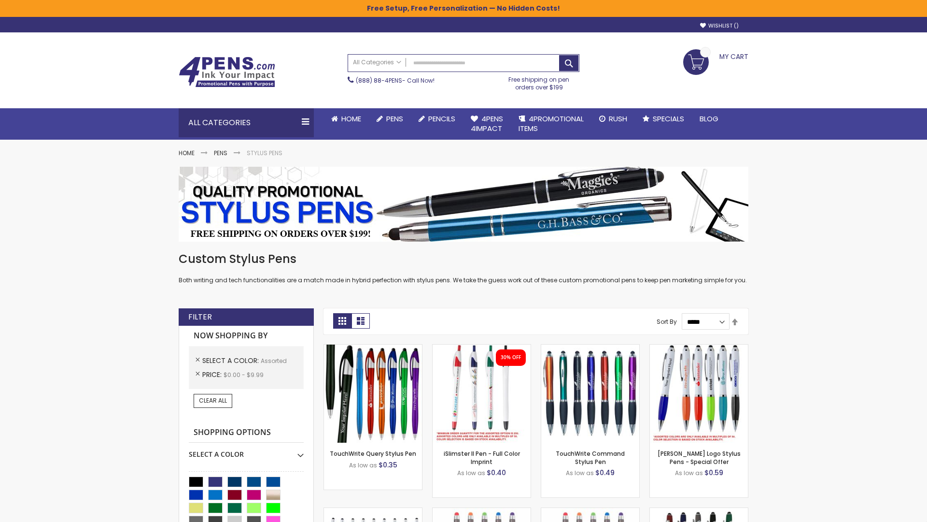 Image resolution: width=927 pixels, height=522 pixels. Describe the element at coordinates (373, 453) in the screenshot. I see `a: TouchWrite Query Stylus Pen` at that location.